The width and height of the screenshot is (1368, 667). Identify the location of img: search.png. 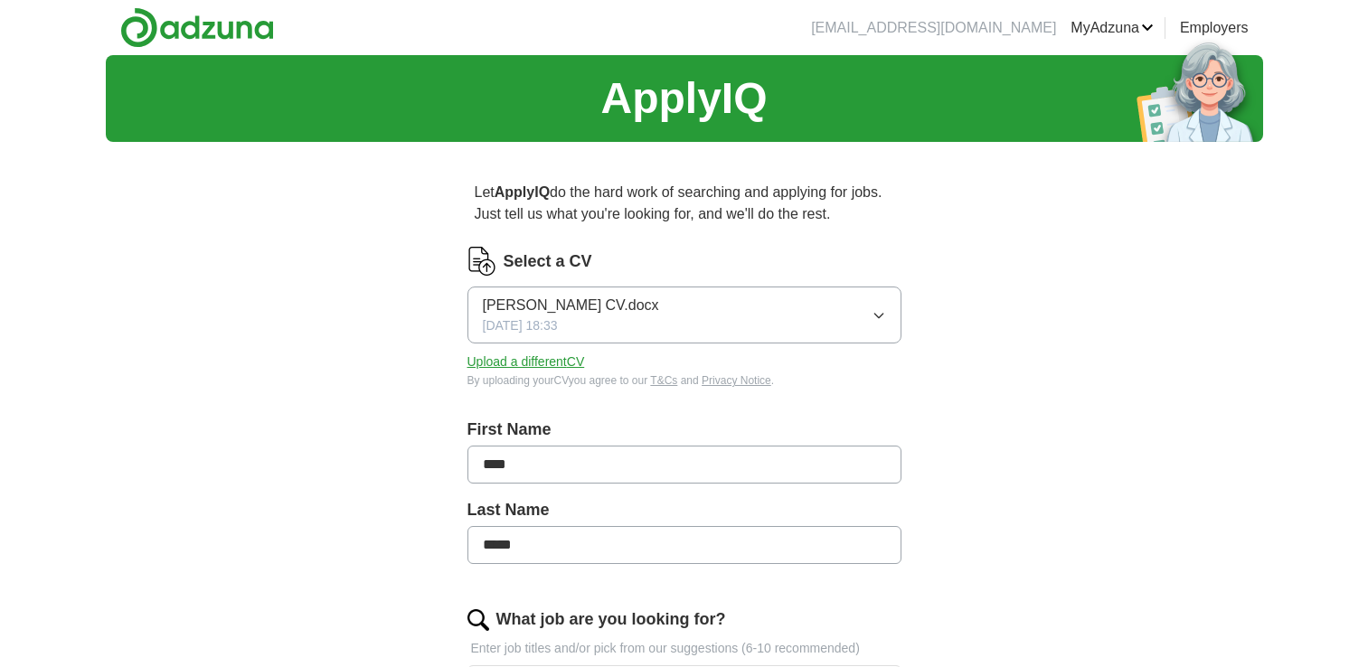
(478, 620).